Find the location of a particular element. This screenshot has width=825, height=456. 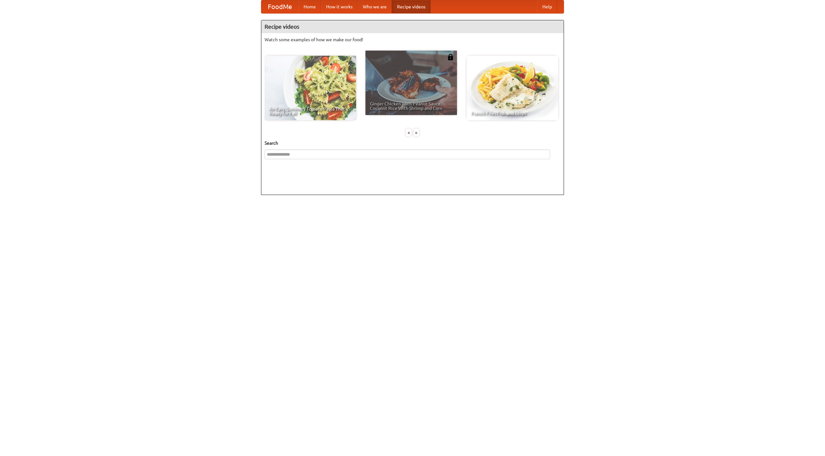

a: Who we are is located at coordinates (375, 7).